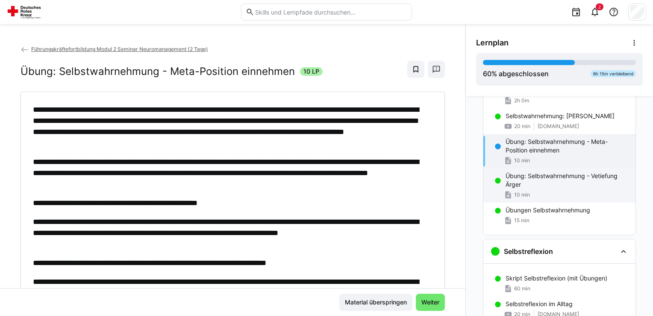 Image resolution: width=653 pixels, height=316 pixels. I want to click on span: 2, so click(600, 7).